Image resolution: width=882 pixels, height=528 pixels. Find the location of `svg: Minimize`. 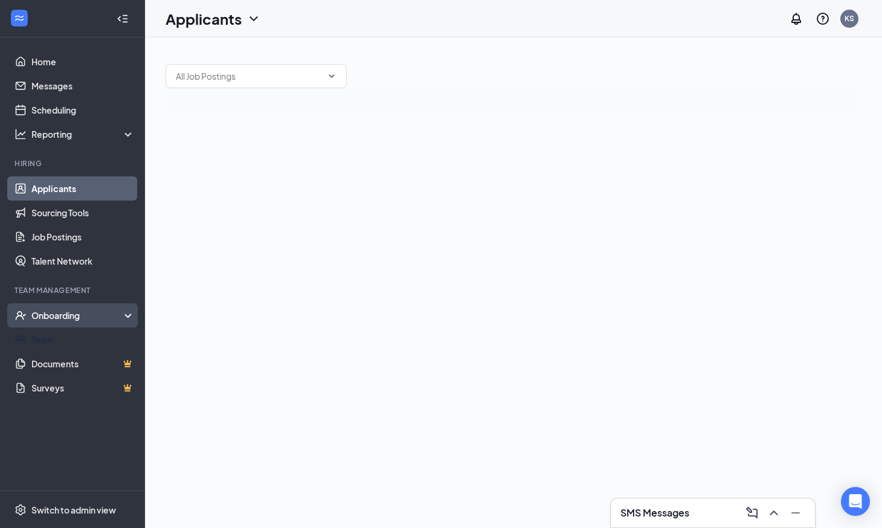

svg: Minimize is located at coordinates (796, 513).